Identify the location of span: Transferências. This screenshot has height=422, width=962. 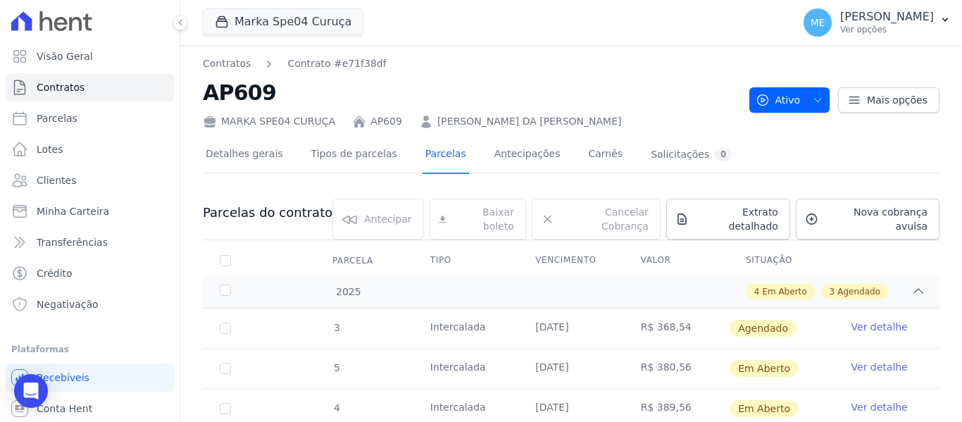
(72, 242).